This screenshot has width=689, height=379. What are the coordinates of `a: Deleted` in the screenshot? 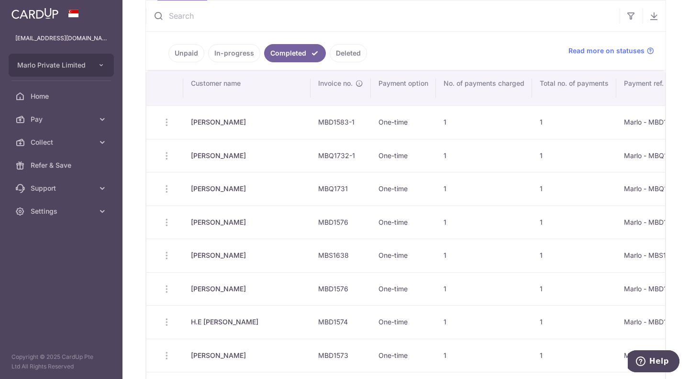 It's located at (349, 53).